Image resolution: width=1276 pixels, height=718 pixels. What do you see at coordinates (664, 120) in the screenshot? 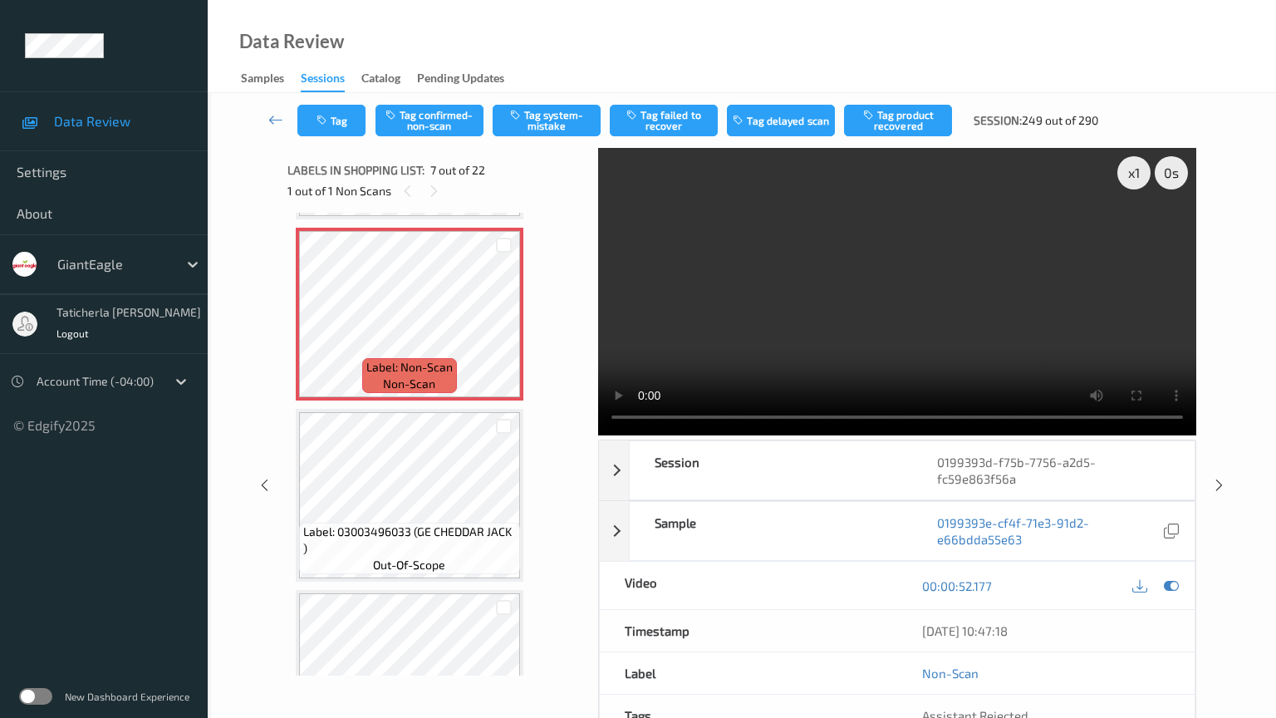
I see `button: Tag failed to recover` at bounding box center [664, 120].